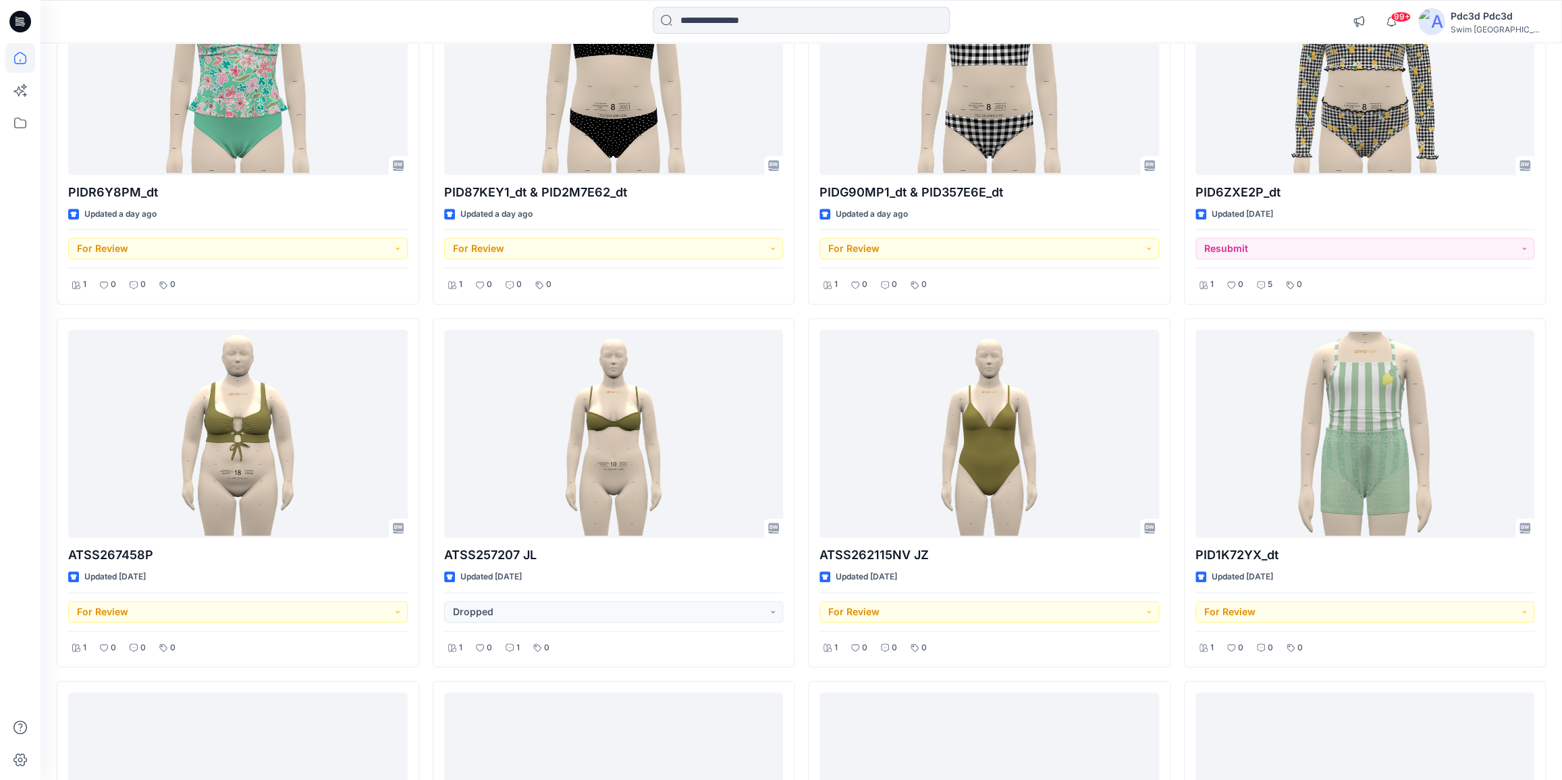  What do you see at coordinates (238, 433) in the screenshot?
I see `a: ATSS267458P` at bounding box center [238, 433].